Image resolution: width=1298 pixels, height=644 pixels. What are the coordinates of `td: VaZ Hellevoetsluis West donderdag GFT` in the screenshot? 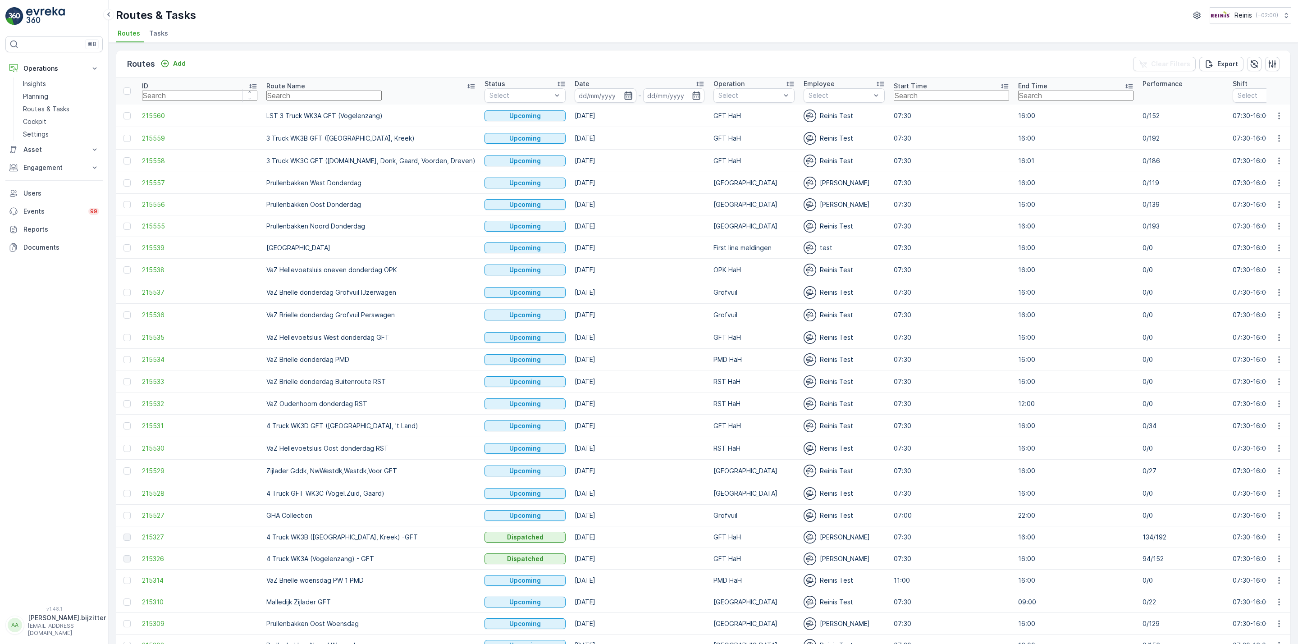 It's located at (371, 338).